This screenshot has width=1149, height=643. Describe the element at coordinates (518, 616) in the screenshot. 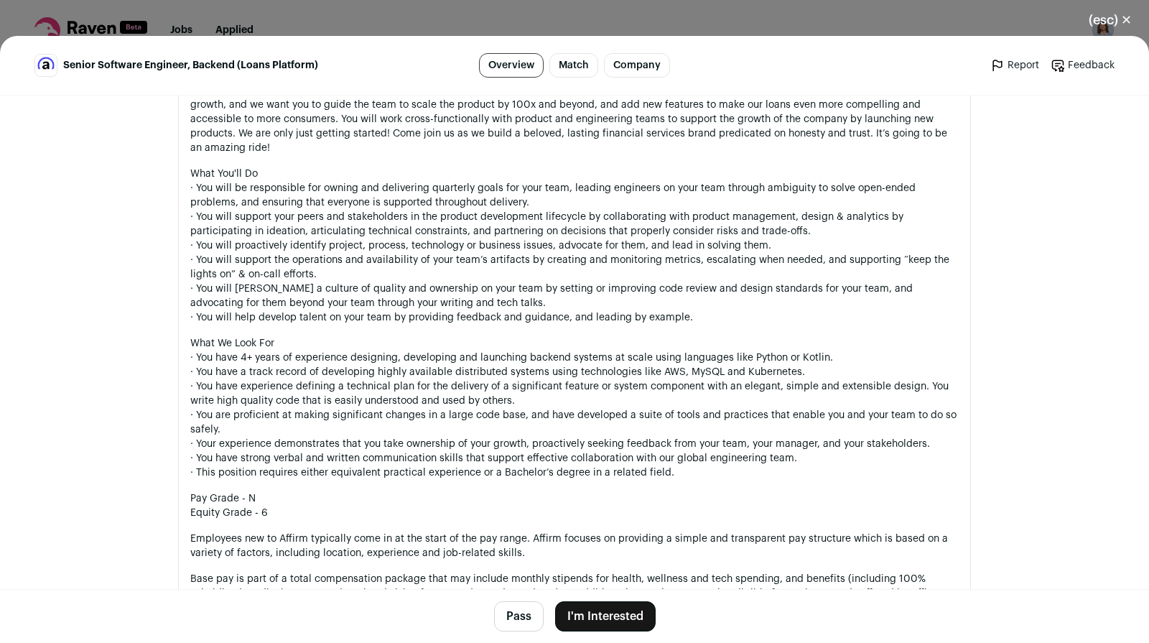

I see `button: Pass` at that location.